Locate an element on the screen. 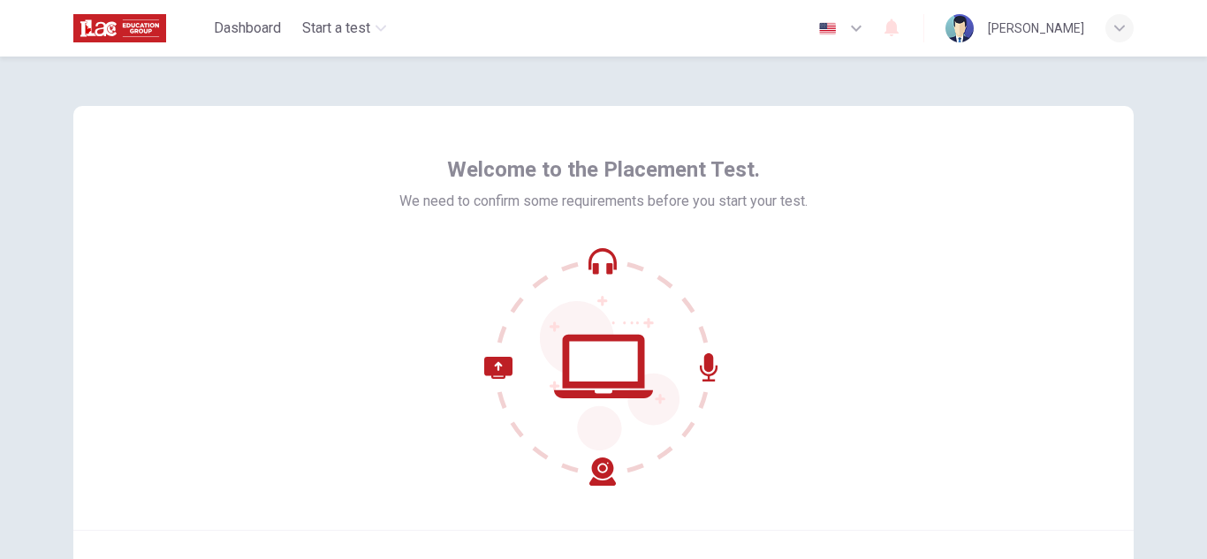  span: Start a test is located at coordinates (336, 28).